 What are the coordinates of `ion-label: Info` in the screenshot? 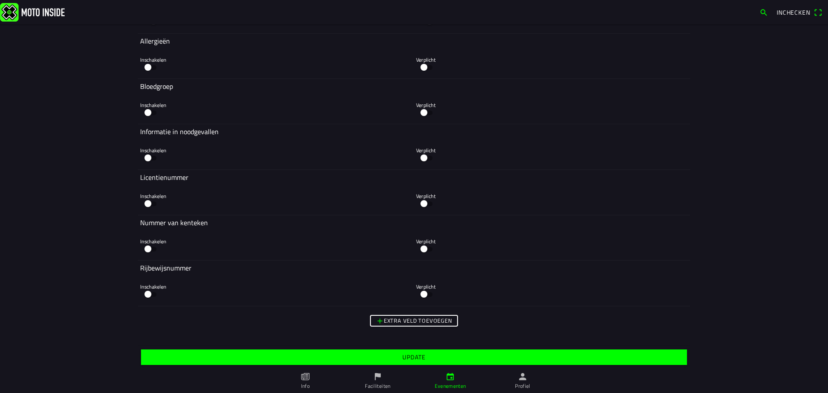 It's located at (305, 386).